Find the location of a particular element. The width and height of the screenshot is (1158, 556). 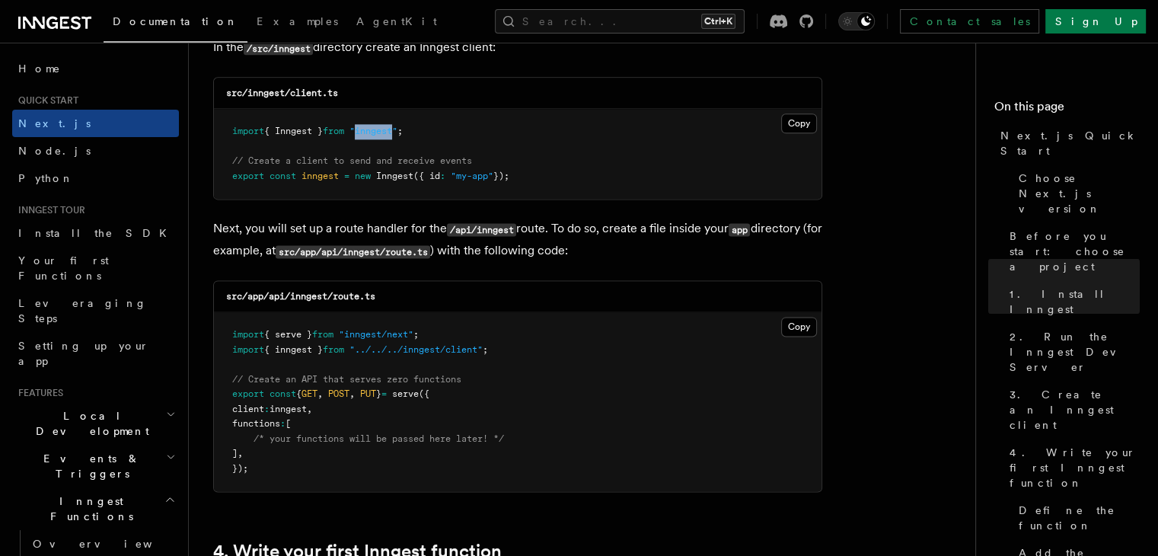

span: { inngest } is located at coordinates (293, 349).